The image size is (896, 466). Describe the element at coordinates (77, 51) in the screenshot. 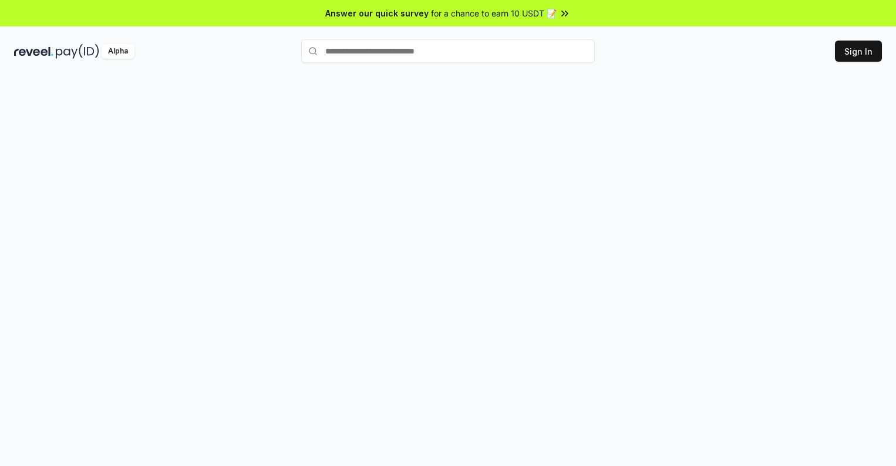

I see `img: pay_id` at that location.